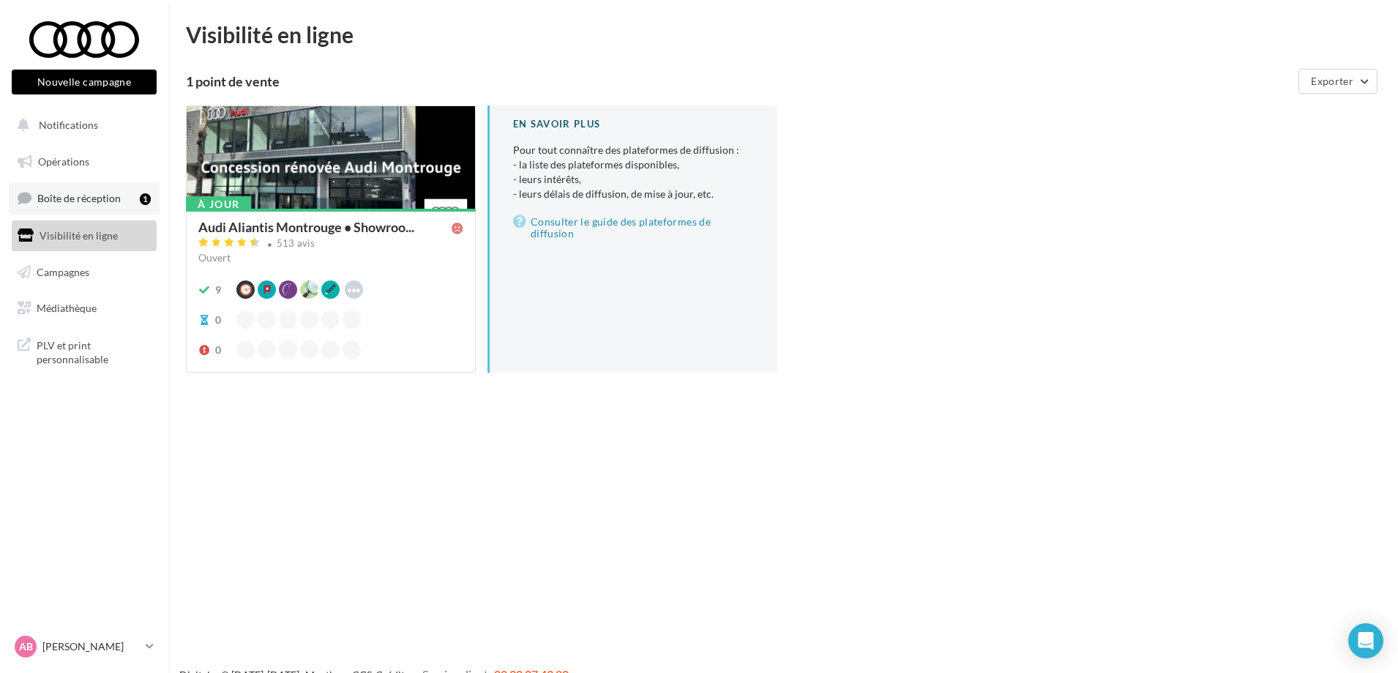 The width and height of the screenshot is (1398, 673). Describe the element at coordinates (63, 271) in the screenshot. I see `span: Campagnes` at that location.